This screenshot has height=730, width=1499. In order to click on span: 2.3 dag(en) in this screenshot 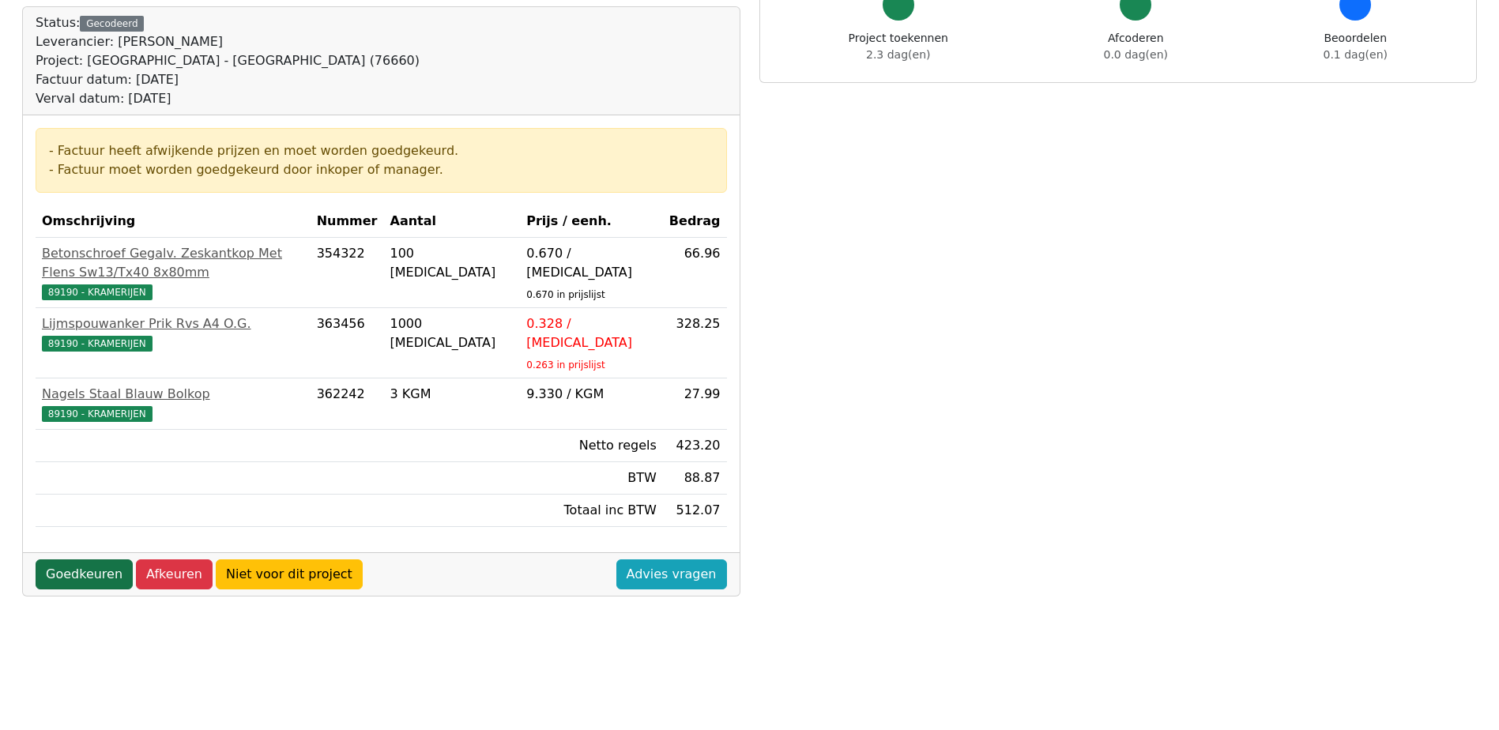, I will do `click(898, 55)`.